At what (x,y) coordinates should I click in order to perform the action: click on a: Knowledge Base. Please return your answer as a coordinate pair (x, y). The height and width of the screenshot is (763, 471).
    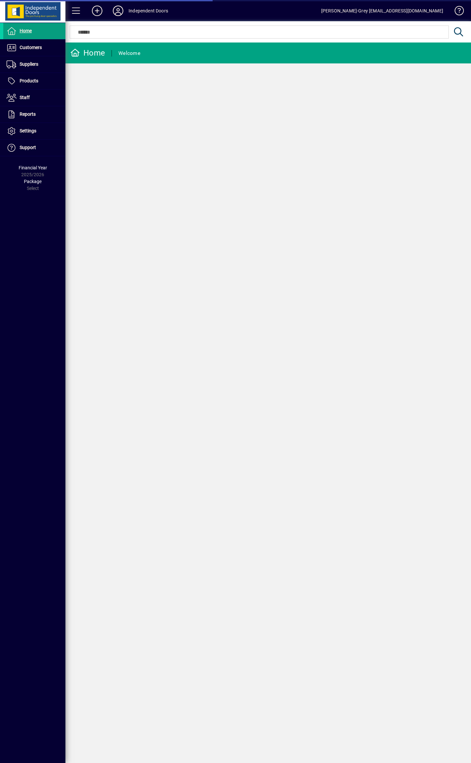
    Looking at the image, I should click on (456, 12).